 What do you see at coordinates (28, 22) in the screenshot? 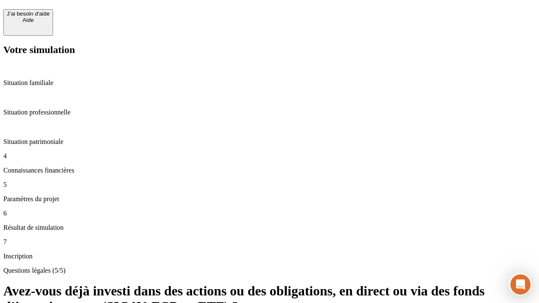
I see `button: J’ai besoin d'aideAide` at bounding box center [28, 22].